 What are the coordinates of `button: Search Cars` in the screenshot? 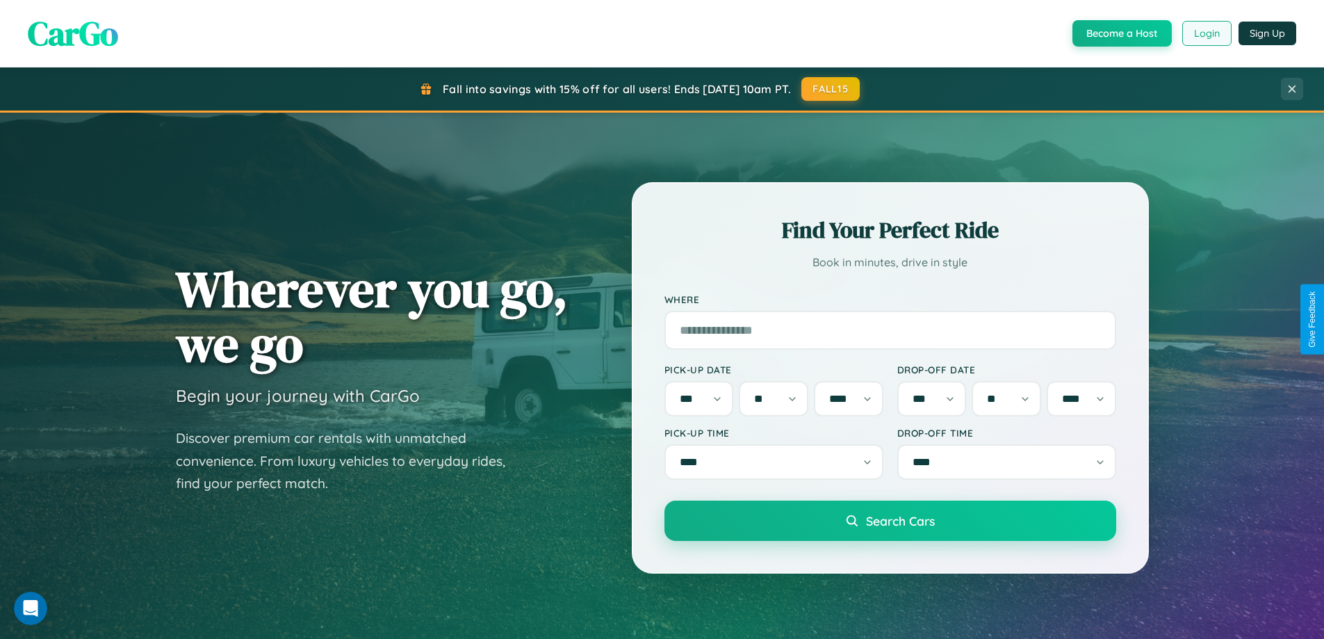 It's located at (890, 521).